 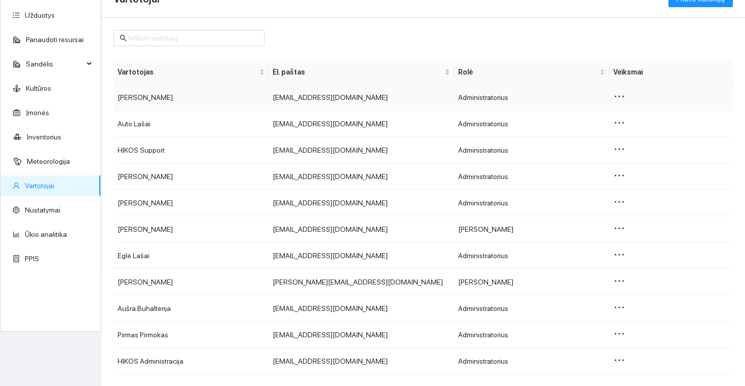 I want to click on a: Inventorius, so click(x=44, y=137).